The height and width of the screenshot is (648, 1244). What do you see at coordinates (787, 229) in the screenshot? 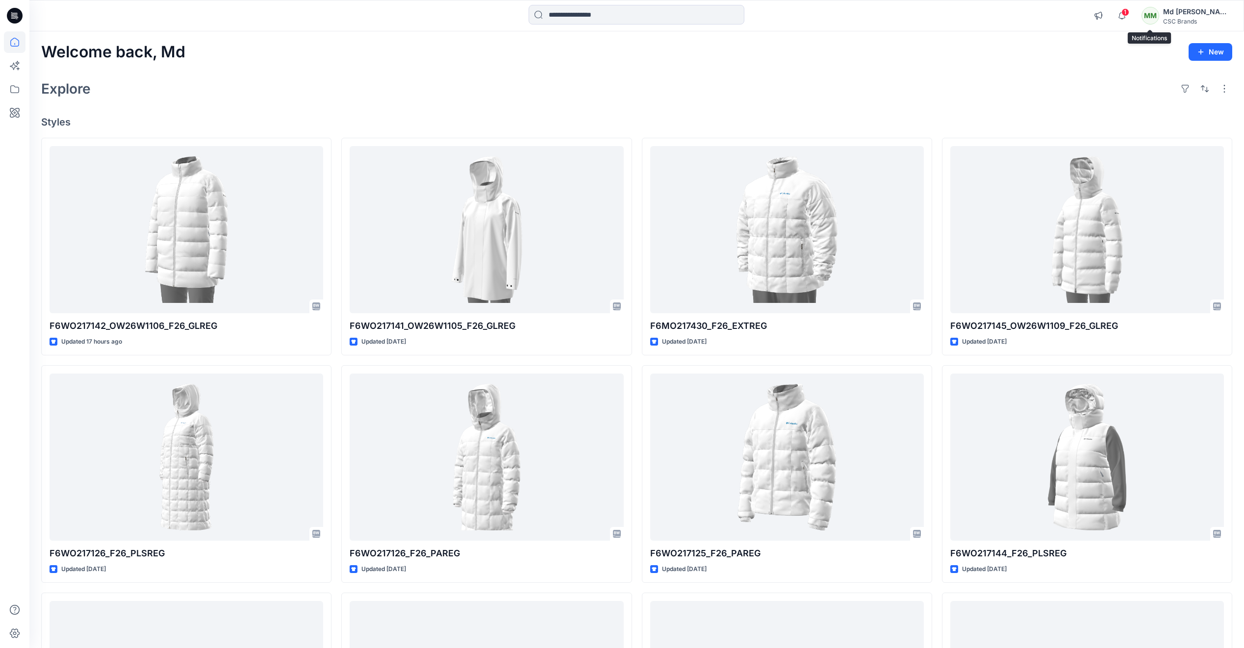
I see `a: F6MO217430_F26_EXTREG` at bounding box center [787, 229].